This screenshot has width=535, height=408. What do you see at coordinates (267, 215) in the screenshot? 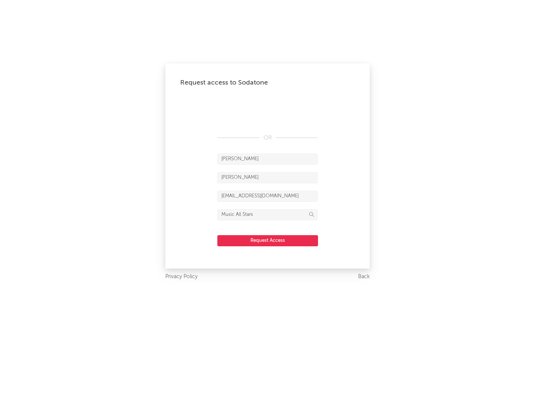
I see `input: Division` at bounding box center [267, 215].